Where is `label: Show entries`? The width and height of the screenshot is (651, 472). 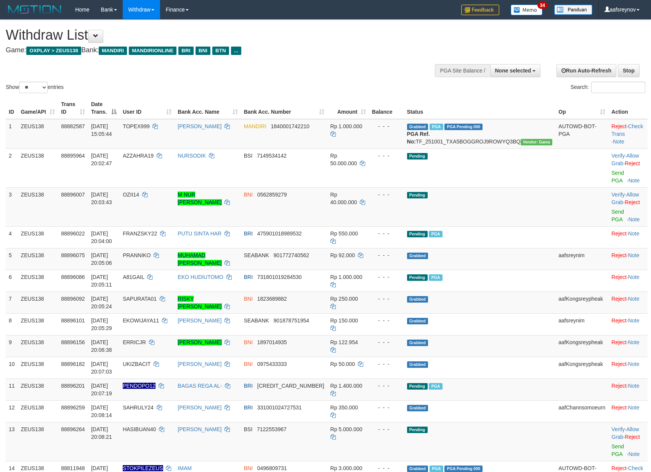
label: Show entries is located at coordinates (35, 87).